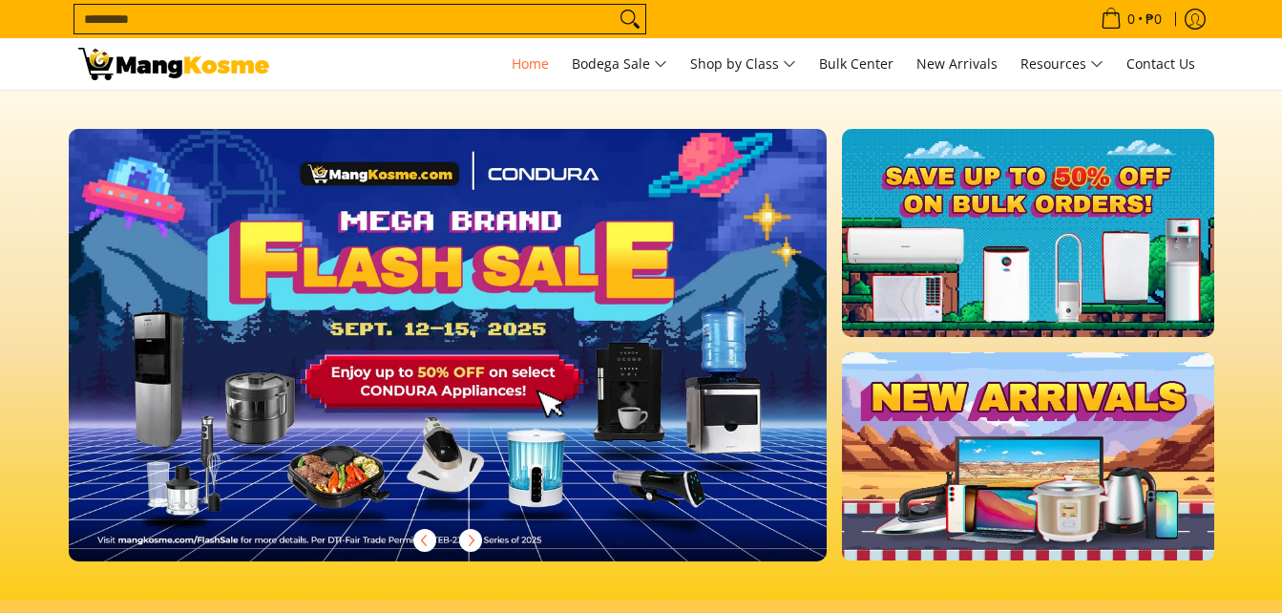 Image resolution: width=1282 pixels, height=613 pixels. I want to click on img: Desktop homepage 29339654 2507 42fb b9ff a0650d39e9ed, so click(448, 345).